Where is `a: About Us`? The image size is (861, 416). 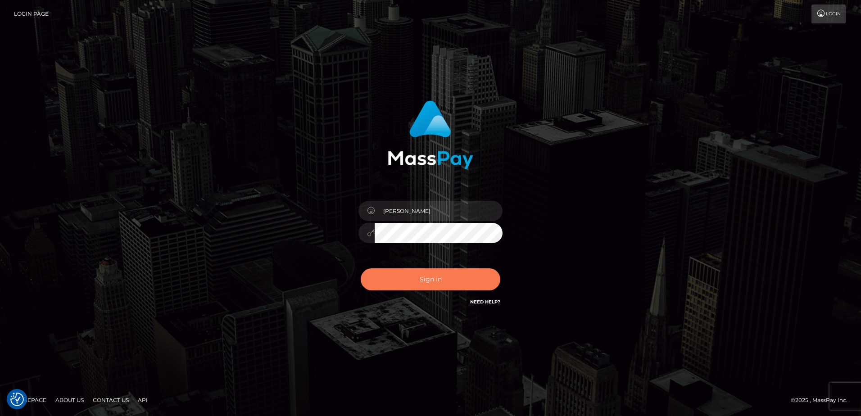 a: About Us is located at coordinates (69, 400).